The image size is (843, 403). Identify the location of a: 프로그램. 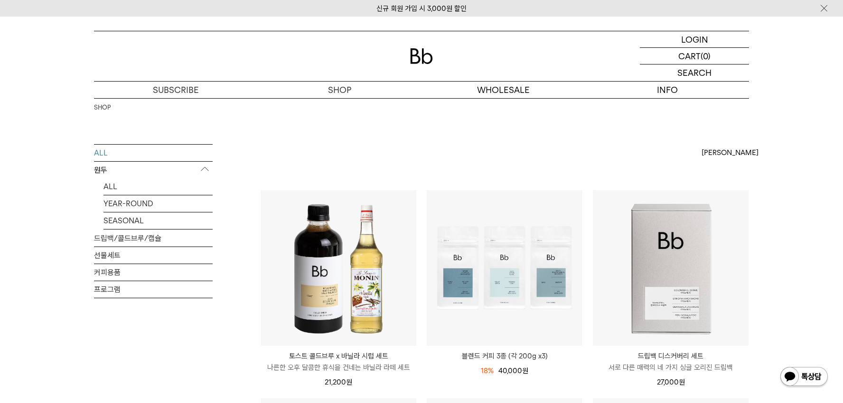
(153, 289).